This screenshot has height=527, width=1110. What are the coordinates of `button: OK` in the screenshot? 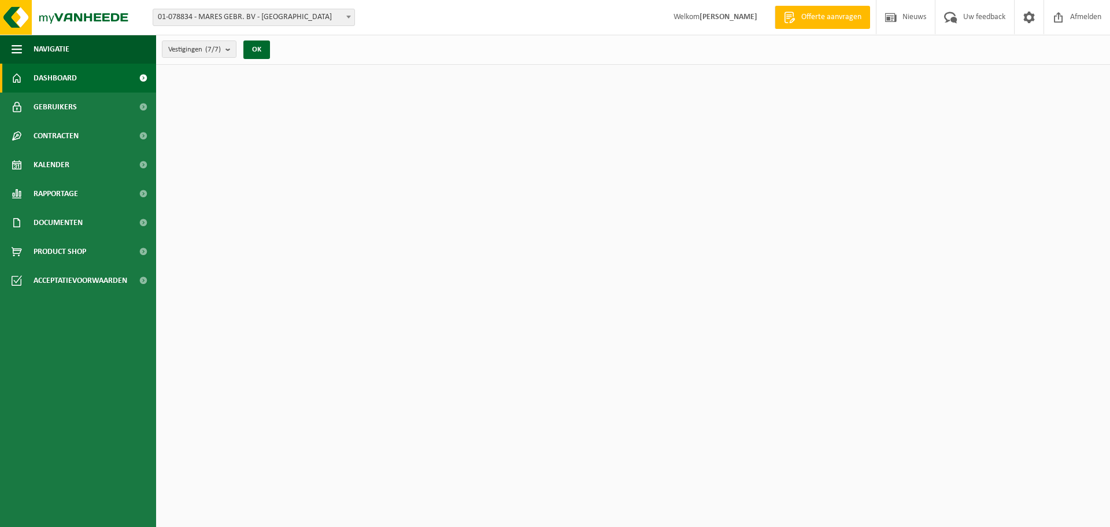 It's located at (257, 50).